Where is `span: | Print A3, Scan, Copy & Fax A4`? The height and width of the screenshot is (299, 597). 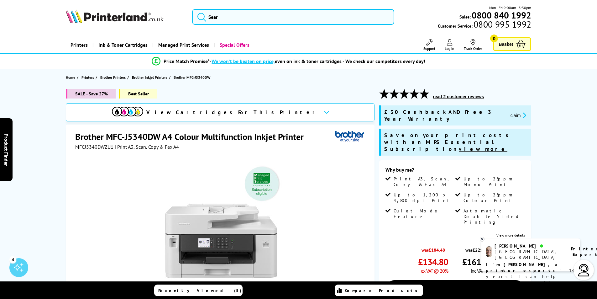
span: | Print A3, Scan, Copy & Fax A4 is located at coordinates (147, 147).